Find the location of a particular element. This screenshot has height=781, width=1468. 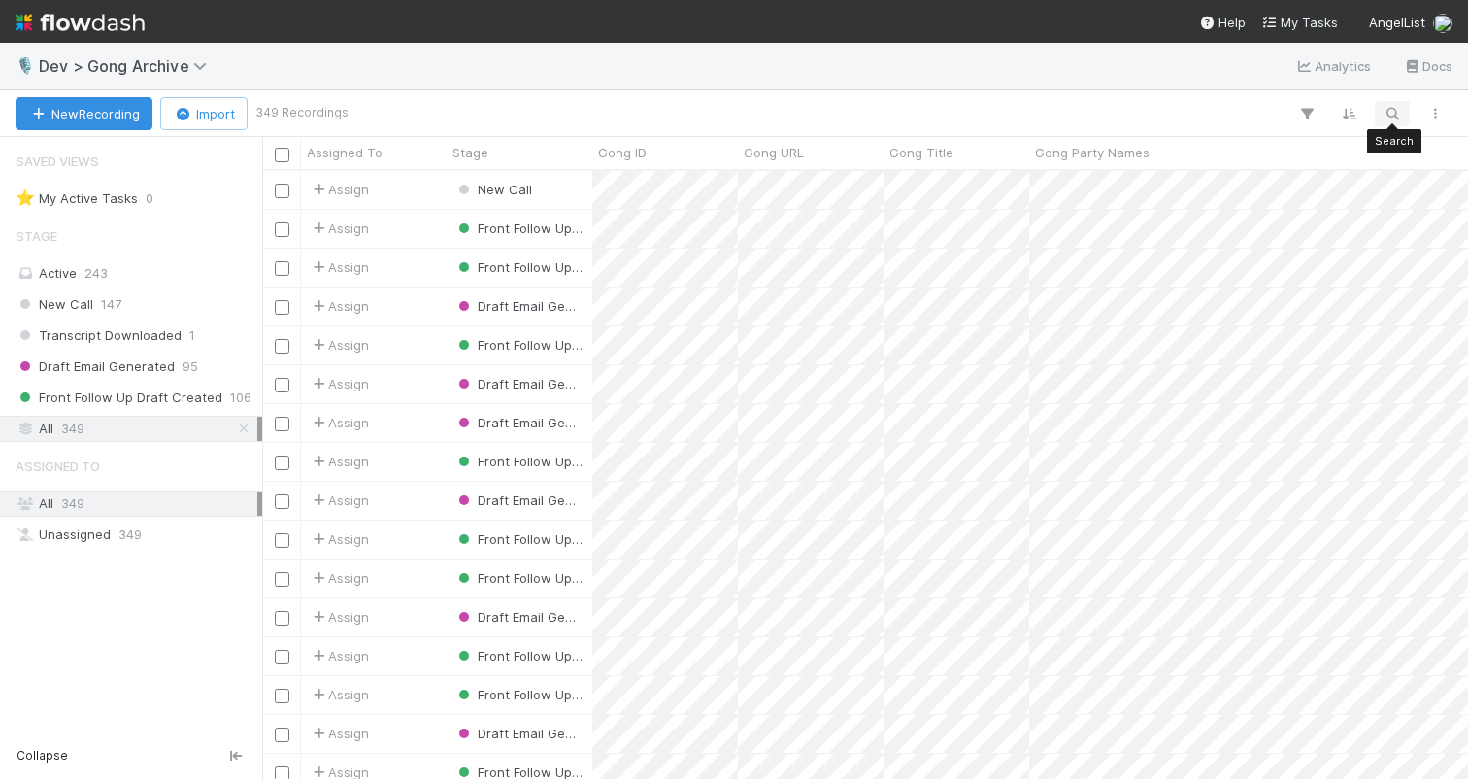

a: My Tasks is located at coordinates (1299, 22).